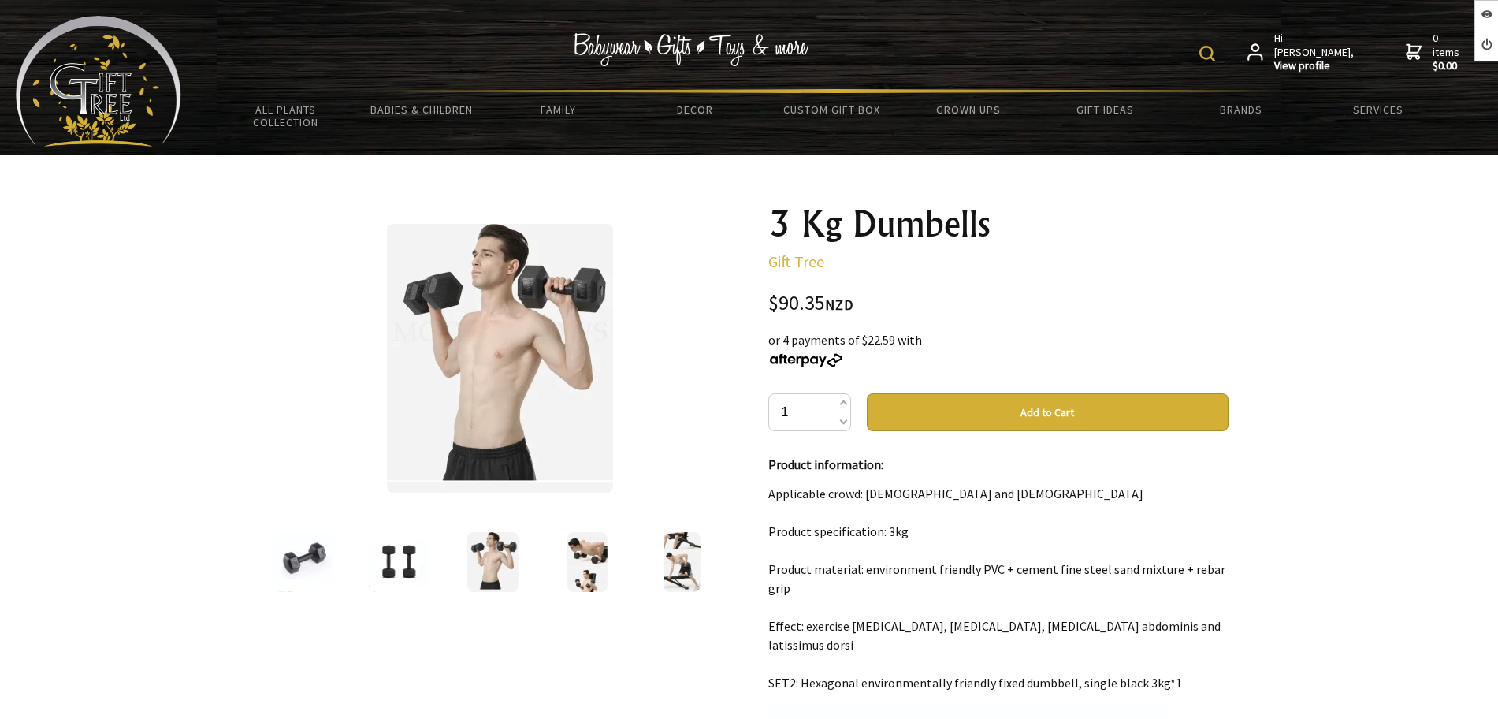  Describe the element at coordinates (832, 110) in the screenshot. I see `a: Custom Gift Box` at that location.